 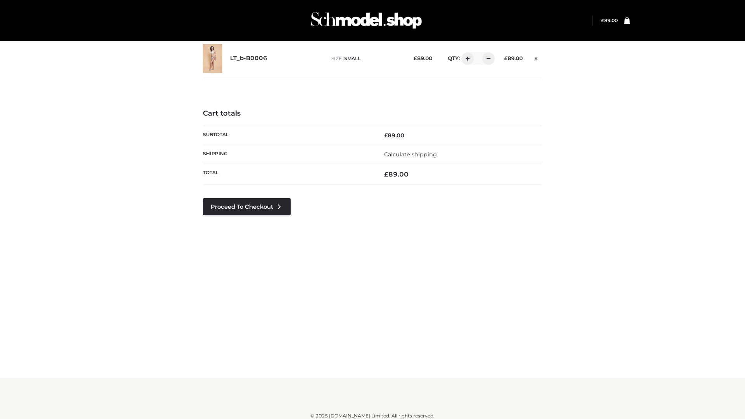 I want to click on th: Total, so click(x=288, y=174).